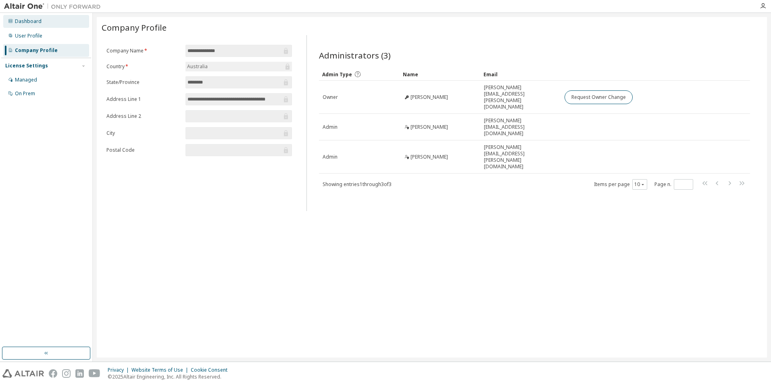 The width and height of the screenshot is (771, 385). Describe the element at coordinates (440, 74) in the screenshot. I see `div: Name` at that location.